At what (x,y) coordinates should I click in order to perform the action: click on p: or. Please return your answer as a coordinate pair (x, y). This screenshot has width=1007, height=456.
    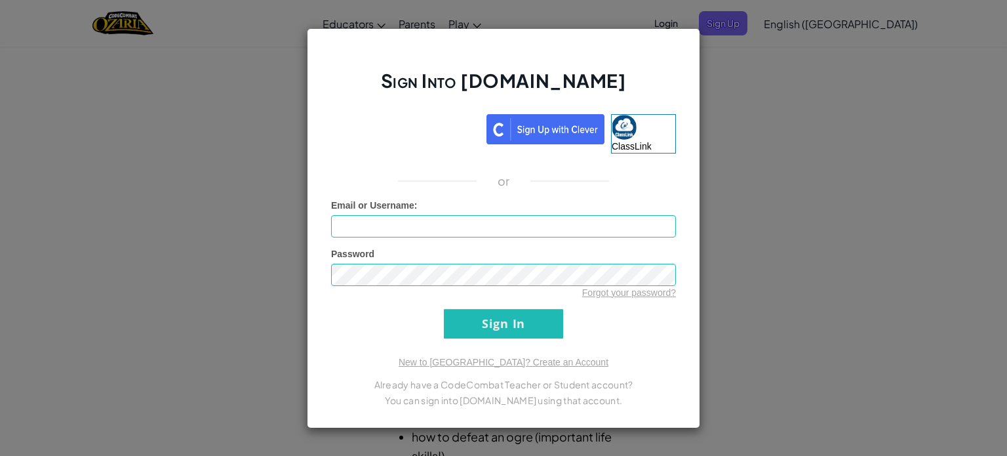
    Looking at the image, I should click on (503, 181).